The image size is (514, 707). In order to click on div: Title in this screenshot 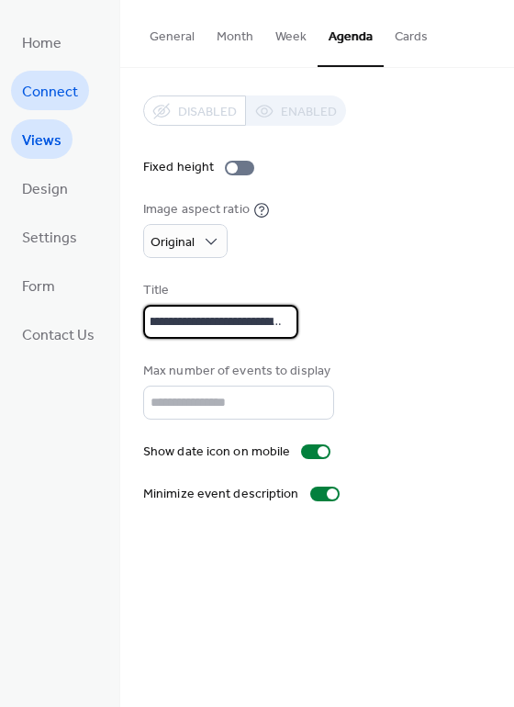, I will do `click(219, 290)`.